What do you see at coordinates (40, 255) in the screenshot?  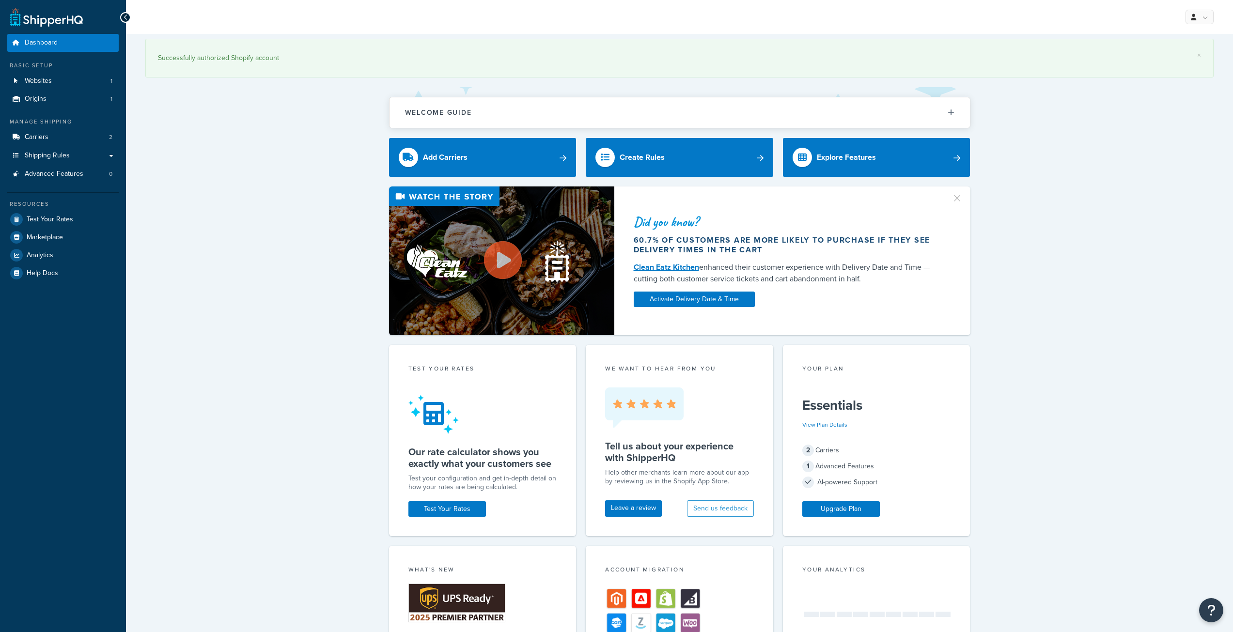 I see `span: Analytics` at bounding box center [40, 255].